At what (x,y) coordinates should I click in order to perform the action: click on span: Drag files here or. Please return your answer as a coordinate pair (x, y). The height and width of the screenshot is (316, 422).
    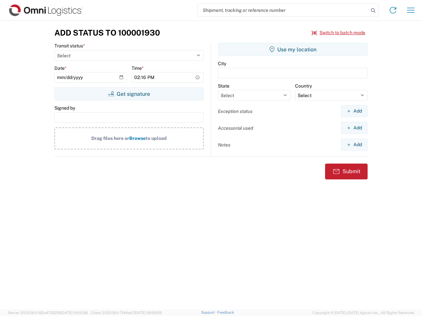
    Looking at the image, I should click on (110, 138).